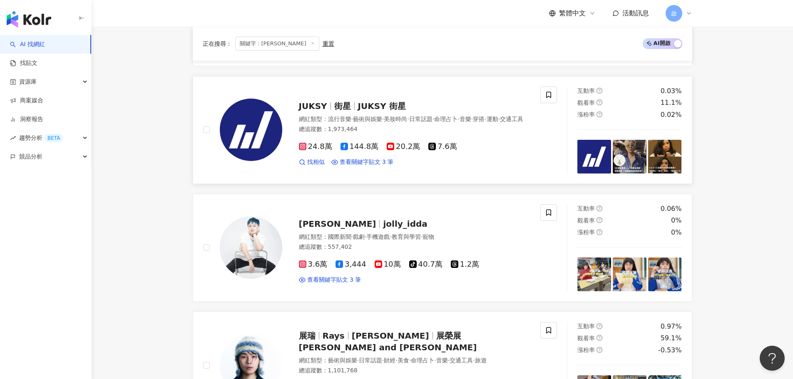 The image size is (793, 379). What do you see at coordinates (442, 130) in the screenshot?
I see `a: KOL AvatarJUKSY街星JUKSY 街星網紅類型：流行音樂·藝術與娛樂·美妝時尚·日常話題·命理占卜·音樂·穿搭·運動·交通工具總追蹤數：1,973,46424.8萬144.8萬20....` at bounding box center [442, 130].